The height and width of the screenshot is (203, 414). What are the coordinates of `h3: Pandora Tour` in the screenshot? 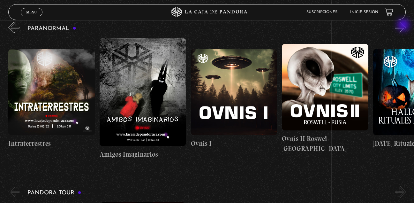 It's located at (54, 193).